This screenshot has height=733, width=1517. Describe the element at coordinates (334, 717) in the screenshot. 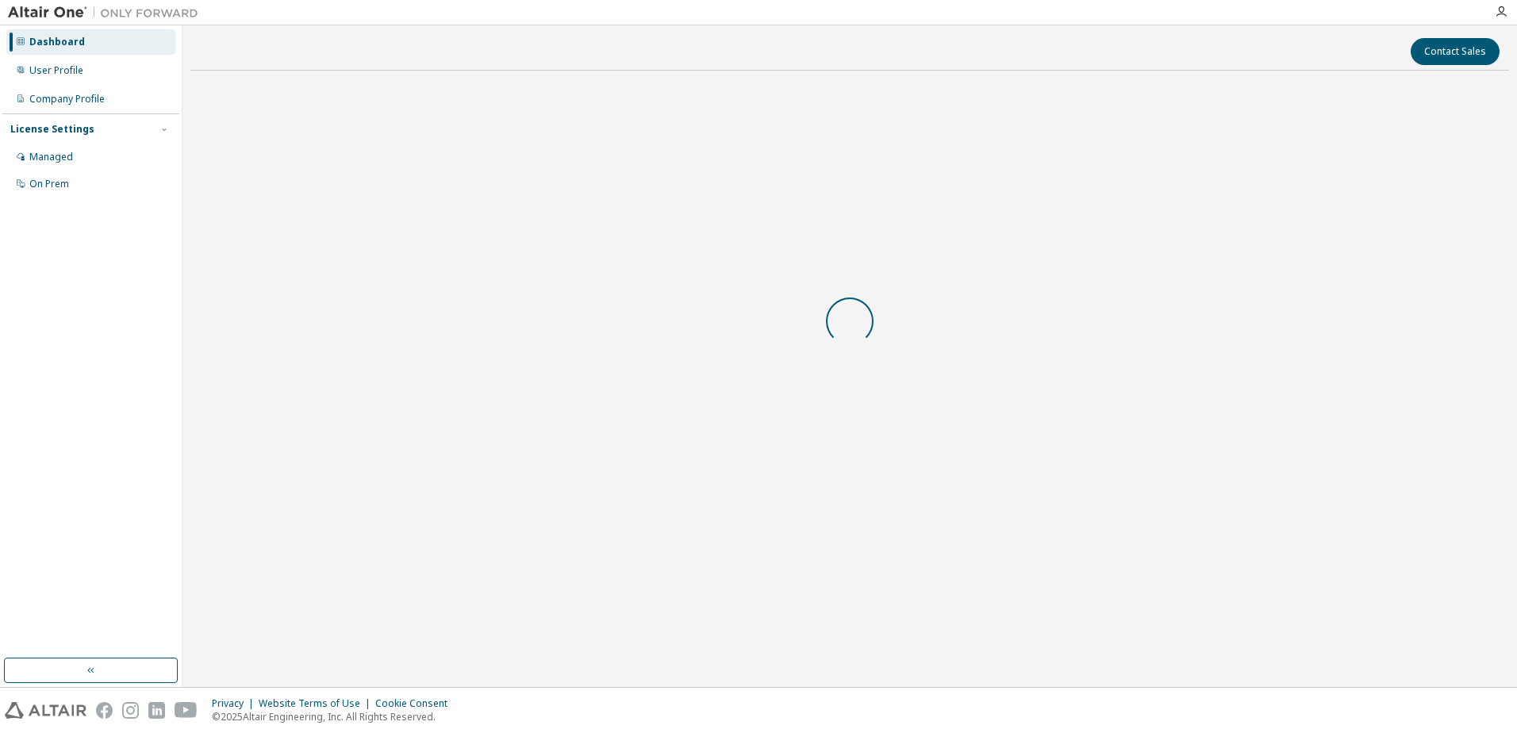

I see `p: © 2025 Altair Engineering, Inc. All Rights Reserved.` at that location.